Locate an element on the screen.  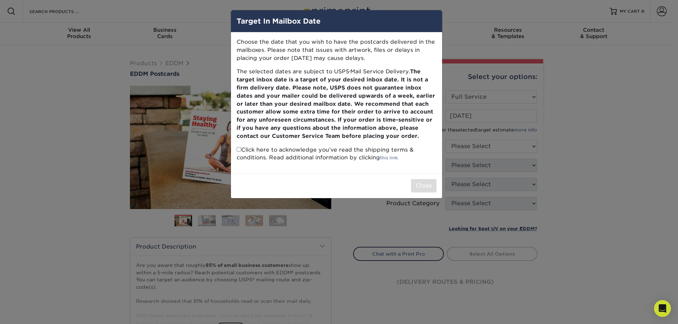
div: Open Intercom Messenger is located at coordinates (662, 309).